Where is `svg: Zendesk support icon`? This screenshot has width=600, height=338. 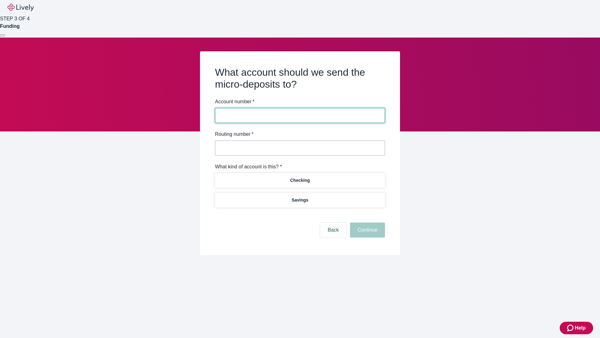 svg: Zendesk support icon is located at coordinates (571, 328).